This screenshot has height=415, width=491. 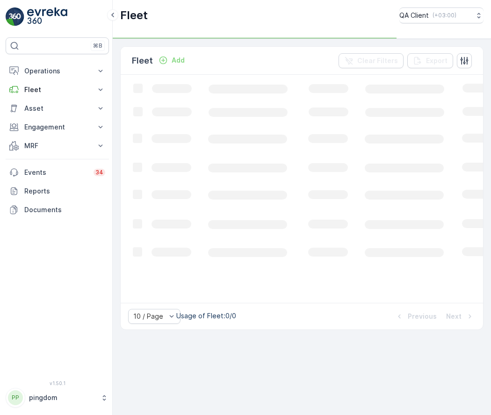 I want to click on button: MRF, so click(x=57, y=146).